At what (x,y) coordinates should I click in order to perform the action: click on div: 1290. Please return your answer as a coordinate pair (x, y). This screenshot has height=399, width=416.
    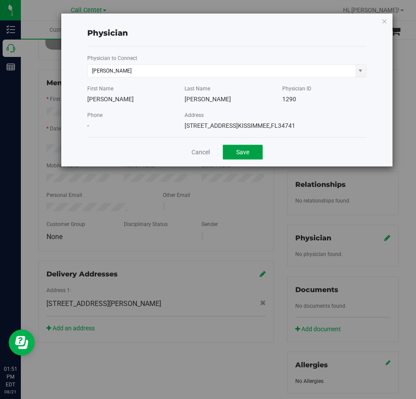
    Looking at the image, I should click on (324, 99).